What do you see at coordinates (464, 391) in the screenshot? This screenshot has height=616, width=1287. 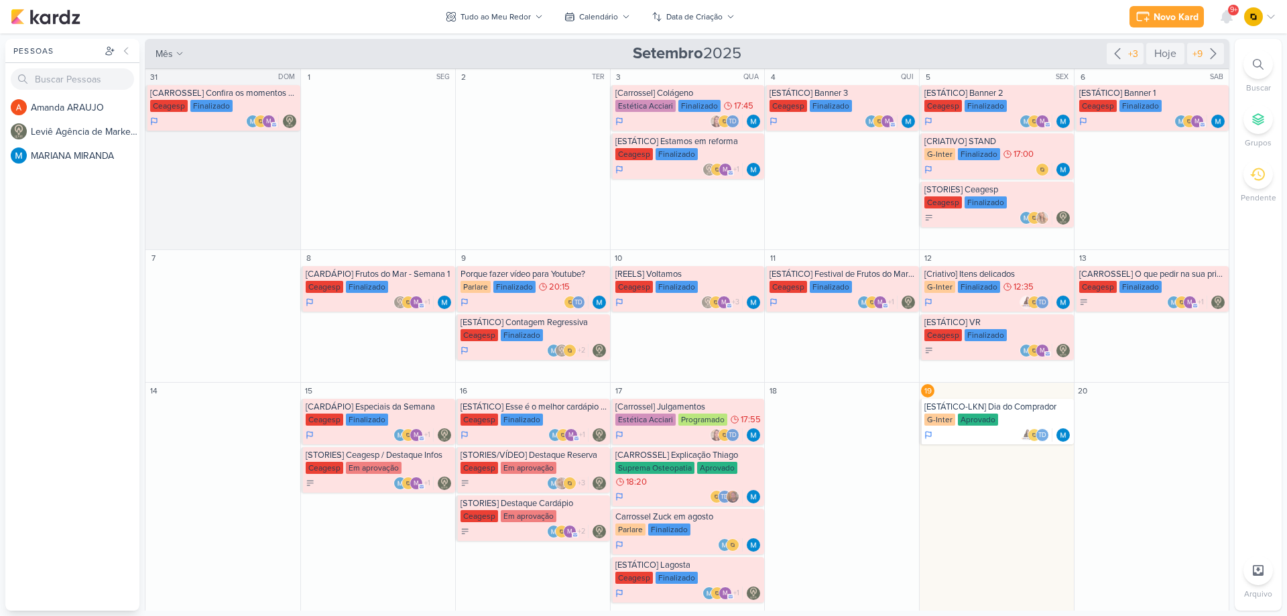 I see `div: 16` at bounding box center [464, 391].